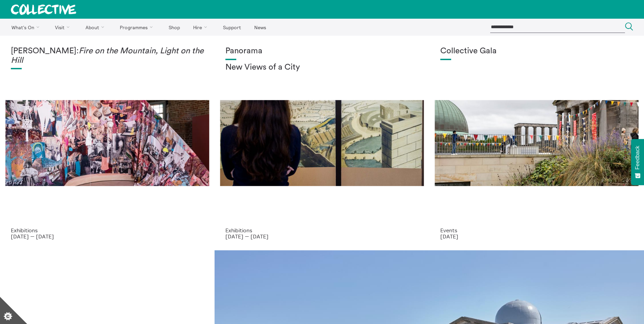 The width and height of the screenshot is (644, 324). I want to click on a: Hire, so click(202, 27).